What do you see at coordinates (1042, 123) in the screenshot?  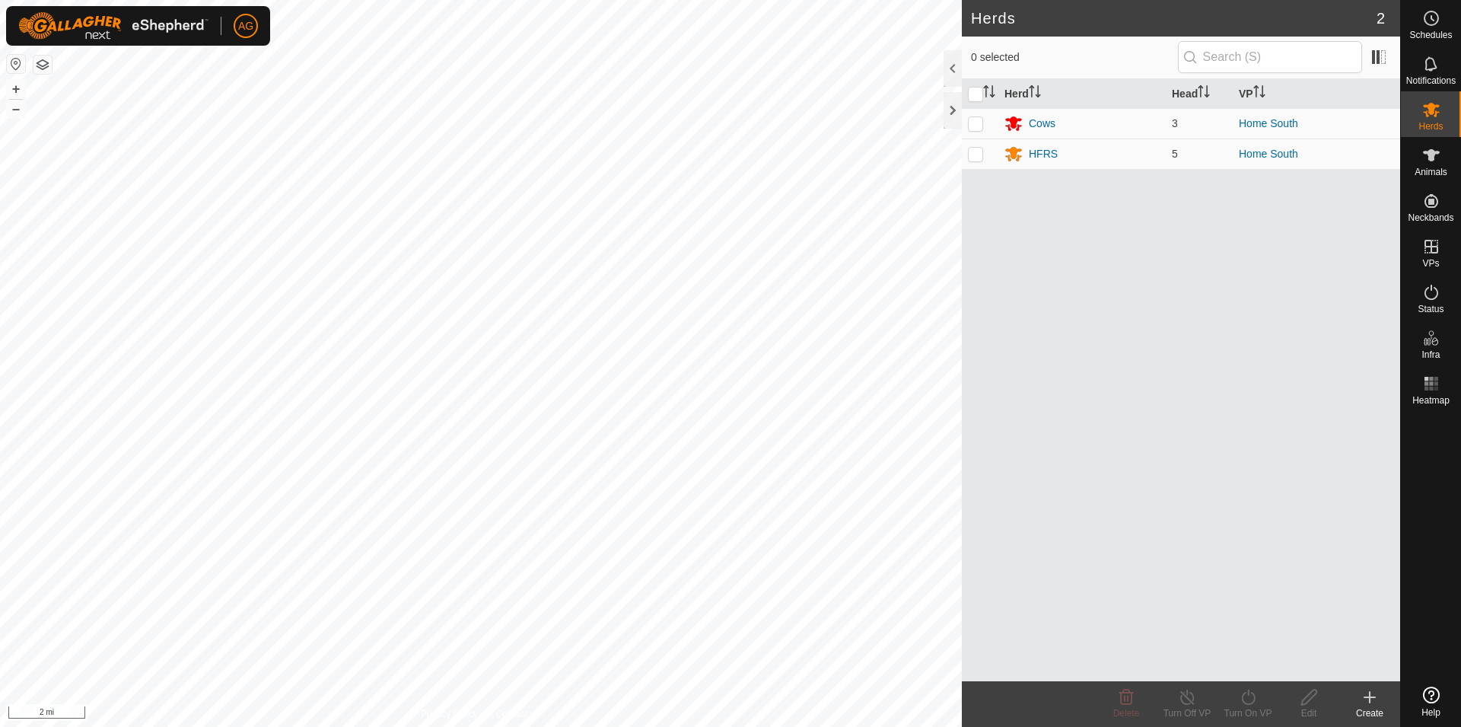 I see `div: Cows` at bounding box center [1042, 123].